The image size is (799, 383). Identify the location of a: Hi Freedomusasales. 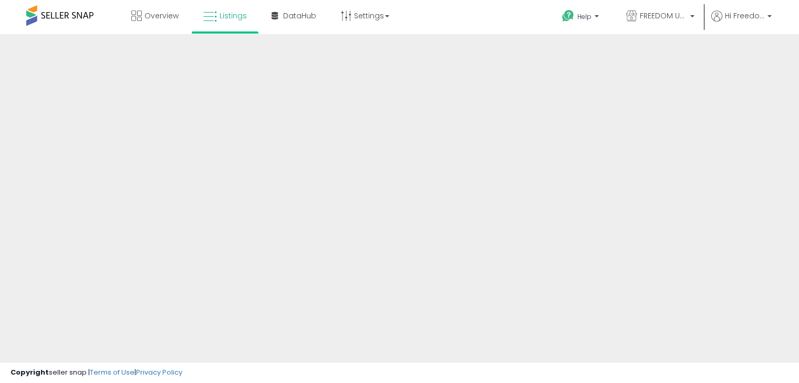
(741, 22).